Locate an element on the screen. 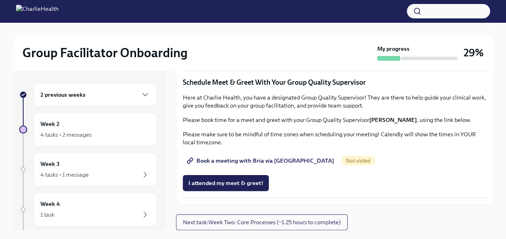 Image resolution: width=506 pixels, height=239 pixels. span: Not visited is located at coordinates (358, 161).